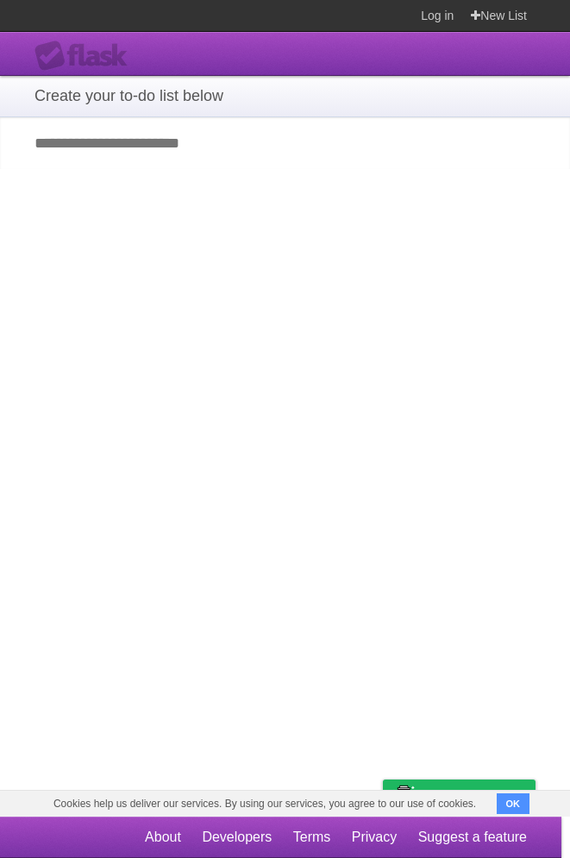 The image size is (570, 858). I want to click on button: OK, so click(513, 804).